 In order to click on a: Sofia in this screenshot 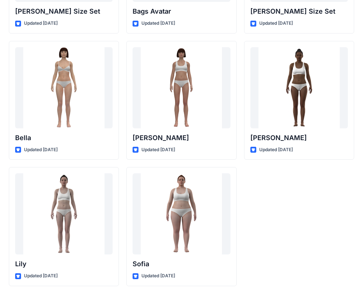, I will do `click(181, 214)`.